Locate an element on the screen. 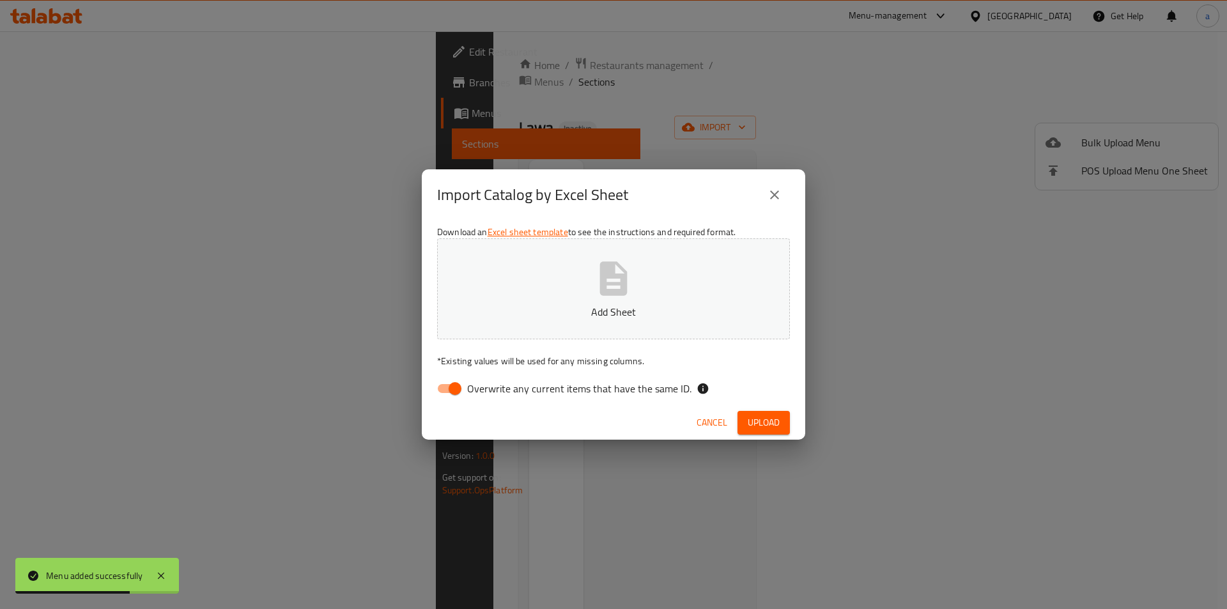 This screenshot has height=609, width=1227. button: Cancel is located at coordinates (712, 422).